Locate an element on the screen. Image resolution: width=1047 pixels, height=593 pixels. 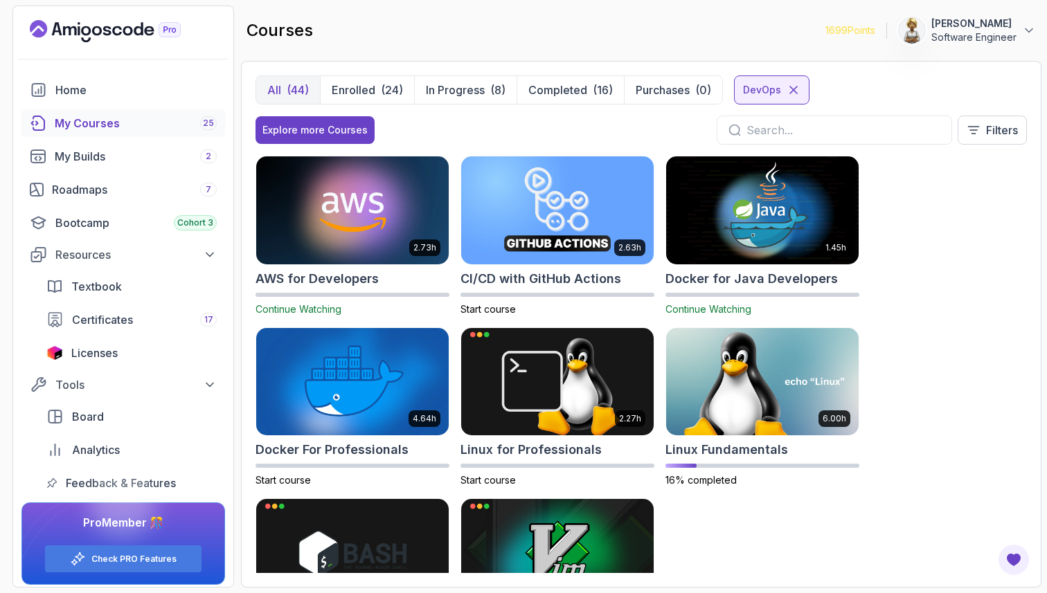
img: AWS for Developers card is located at coordinates (352, 211).